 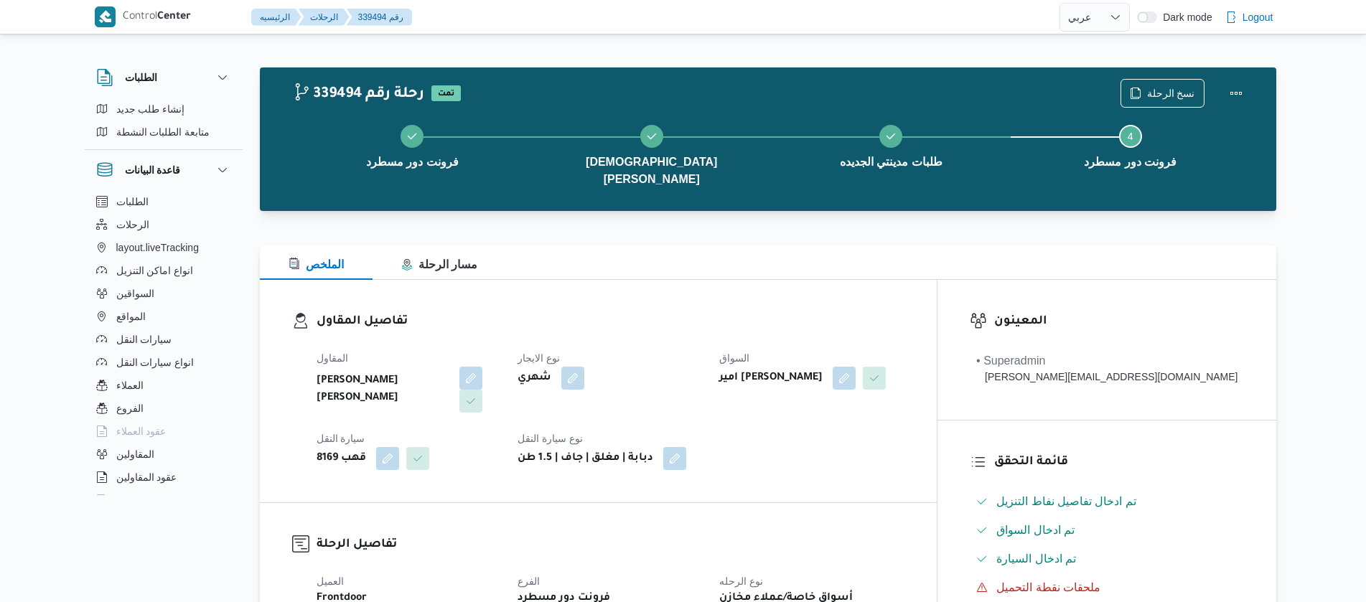 I want to click on span: نوع الايجار, so click(x=538, y=358).